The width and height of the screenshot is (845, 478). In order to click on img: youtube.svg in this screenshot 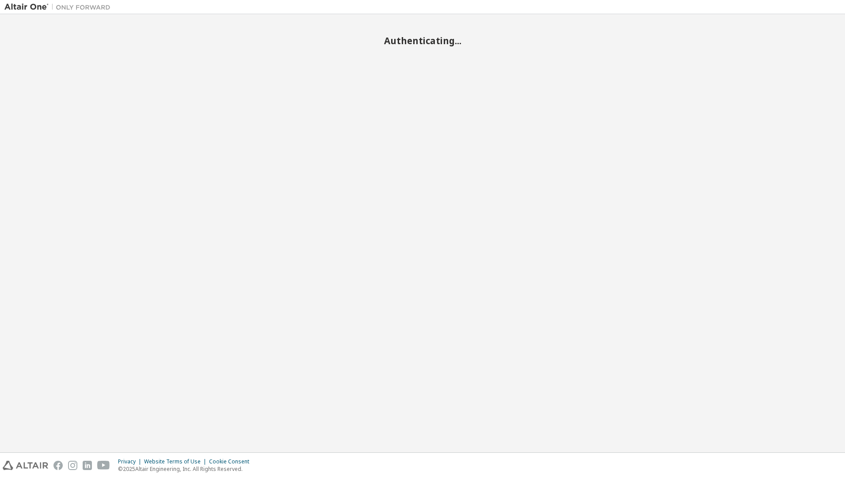, I will do `click(103, 466)`.